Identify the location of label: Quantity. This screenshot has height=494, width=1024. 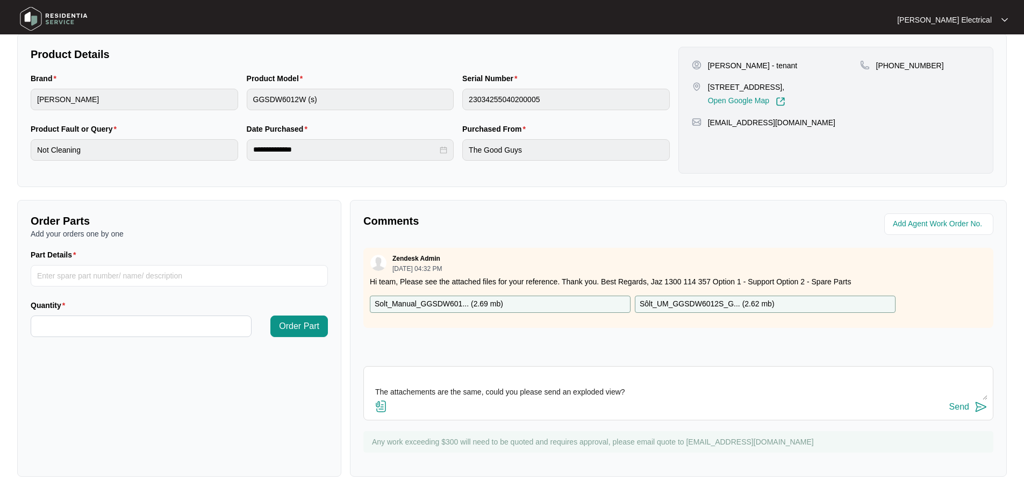
(50, 305).